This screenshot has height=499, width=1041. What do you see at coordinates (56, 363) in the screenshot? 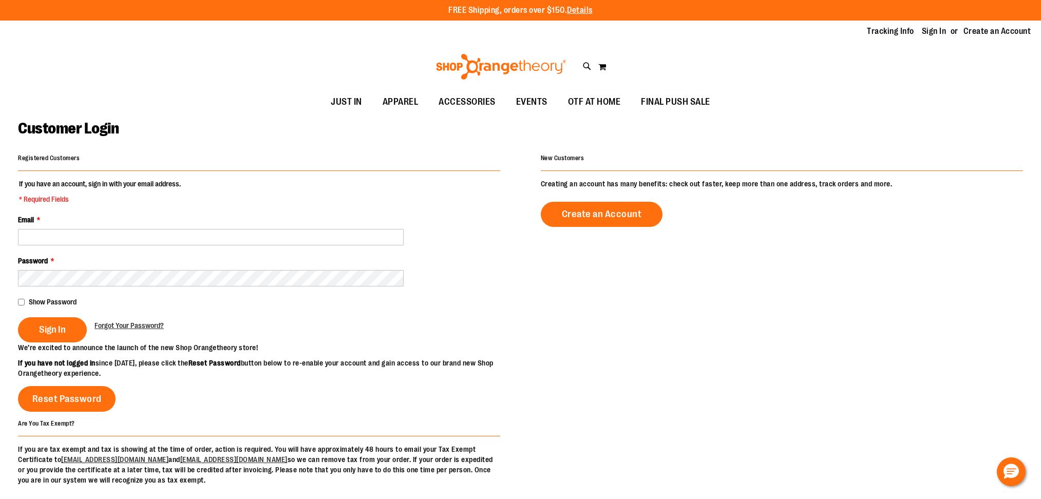
I see `strong: If you have not logged in` at bounding box center [56, 363].